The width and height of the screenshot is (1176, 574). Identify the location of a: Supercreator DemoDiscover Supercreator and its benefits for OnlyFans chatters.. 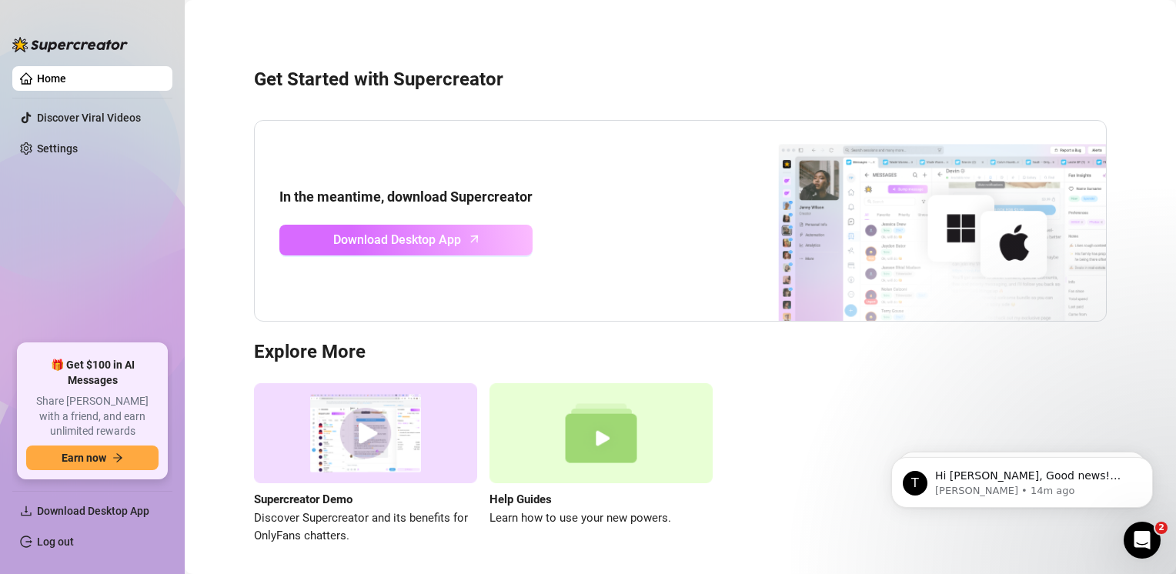
(366, 464).